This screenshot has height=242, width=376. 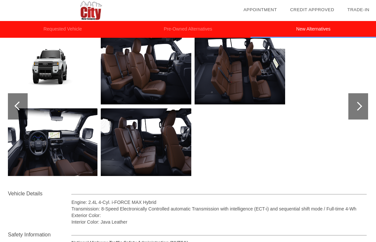 I want to click on div: Safety Information, so click(x=39, y=235).